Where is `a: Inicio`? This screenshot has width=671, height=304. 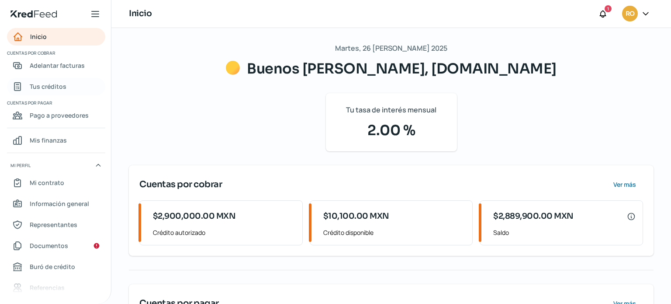 a: Inicio is located at coordinates (56, 37).